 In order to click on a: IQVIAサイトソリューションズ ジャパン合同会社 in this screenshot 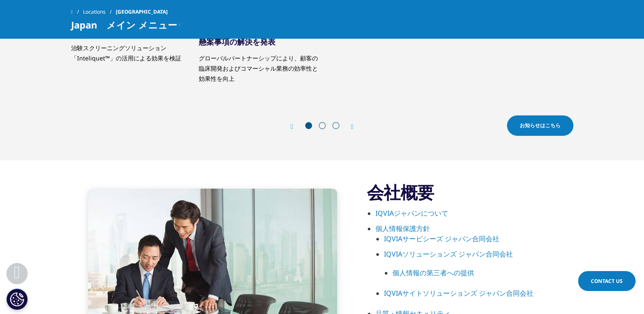, I will do `click(458, 293)`.